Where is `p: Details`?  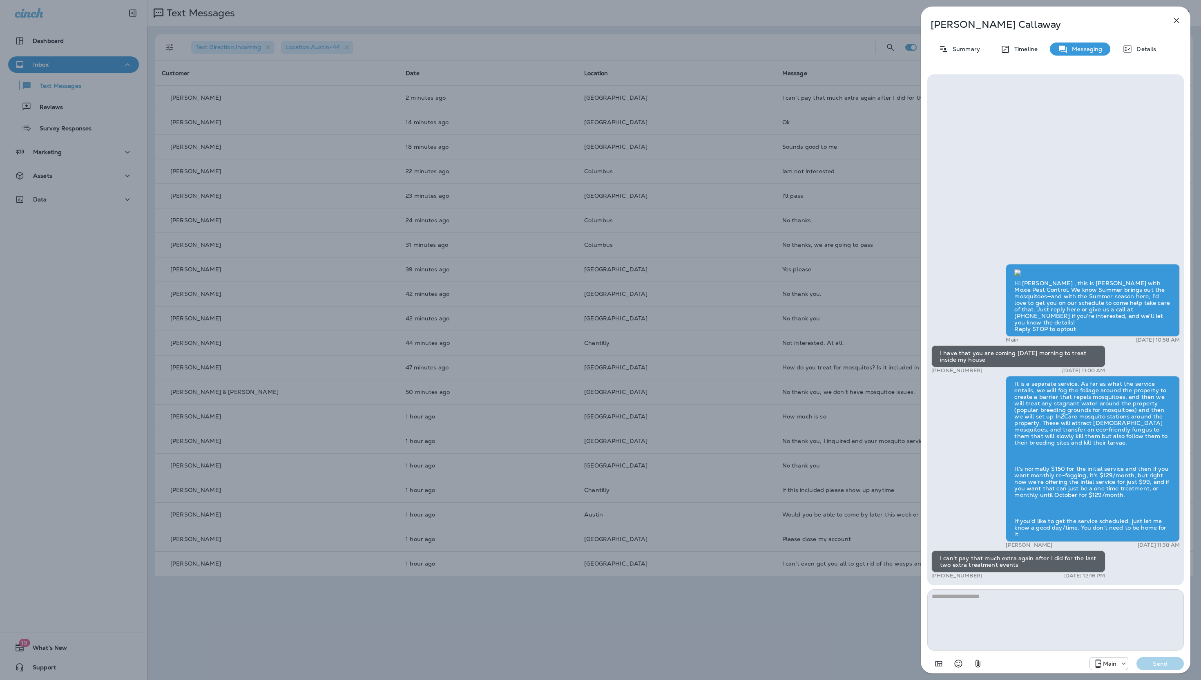
p: Details is located at coordinates (1144, 49).